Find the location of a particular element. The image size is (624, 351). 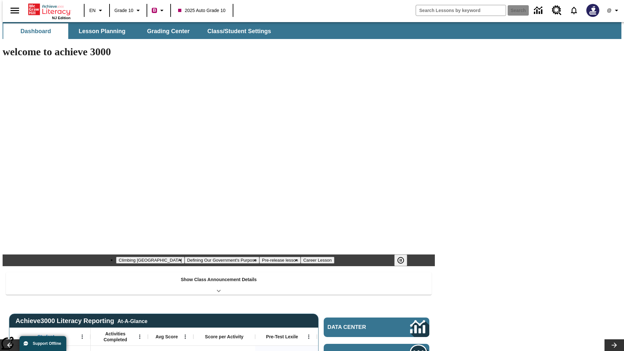

span: Score per Activity is located at coordinates (224, 337).